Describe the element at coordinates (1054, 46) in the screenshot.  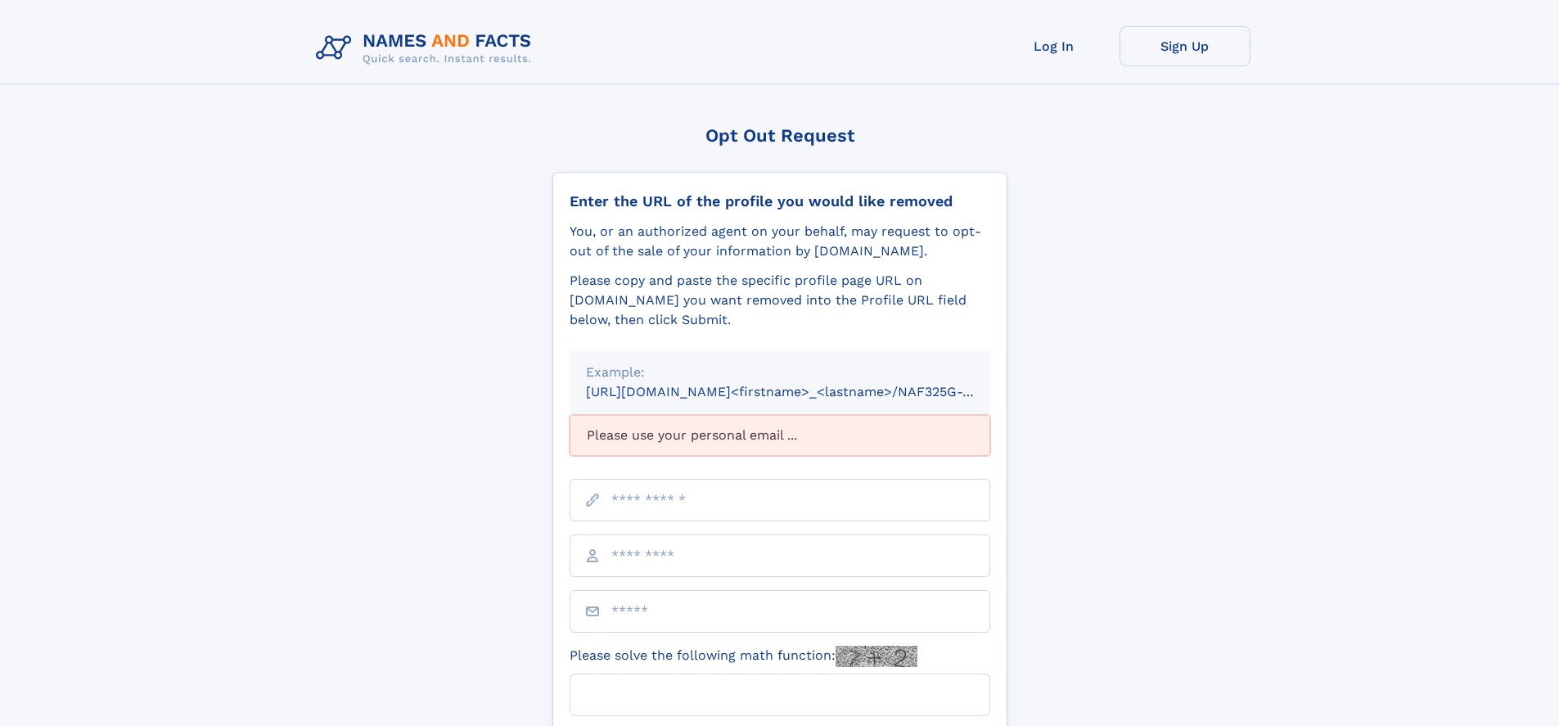
I see `a: Log In` at that location.